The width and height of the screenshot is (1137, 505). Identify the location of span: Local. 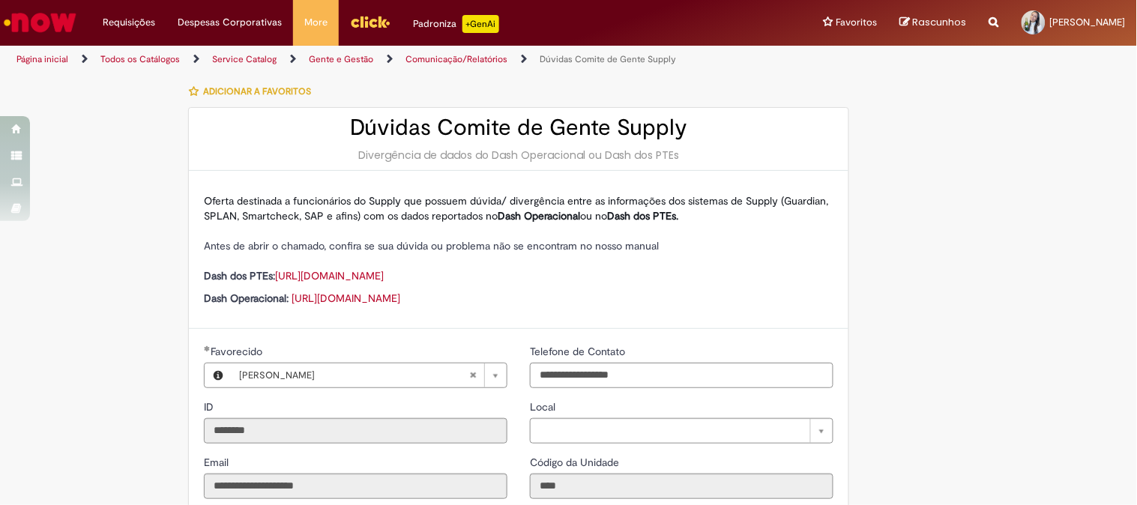
(544, 407).